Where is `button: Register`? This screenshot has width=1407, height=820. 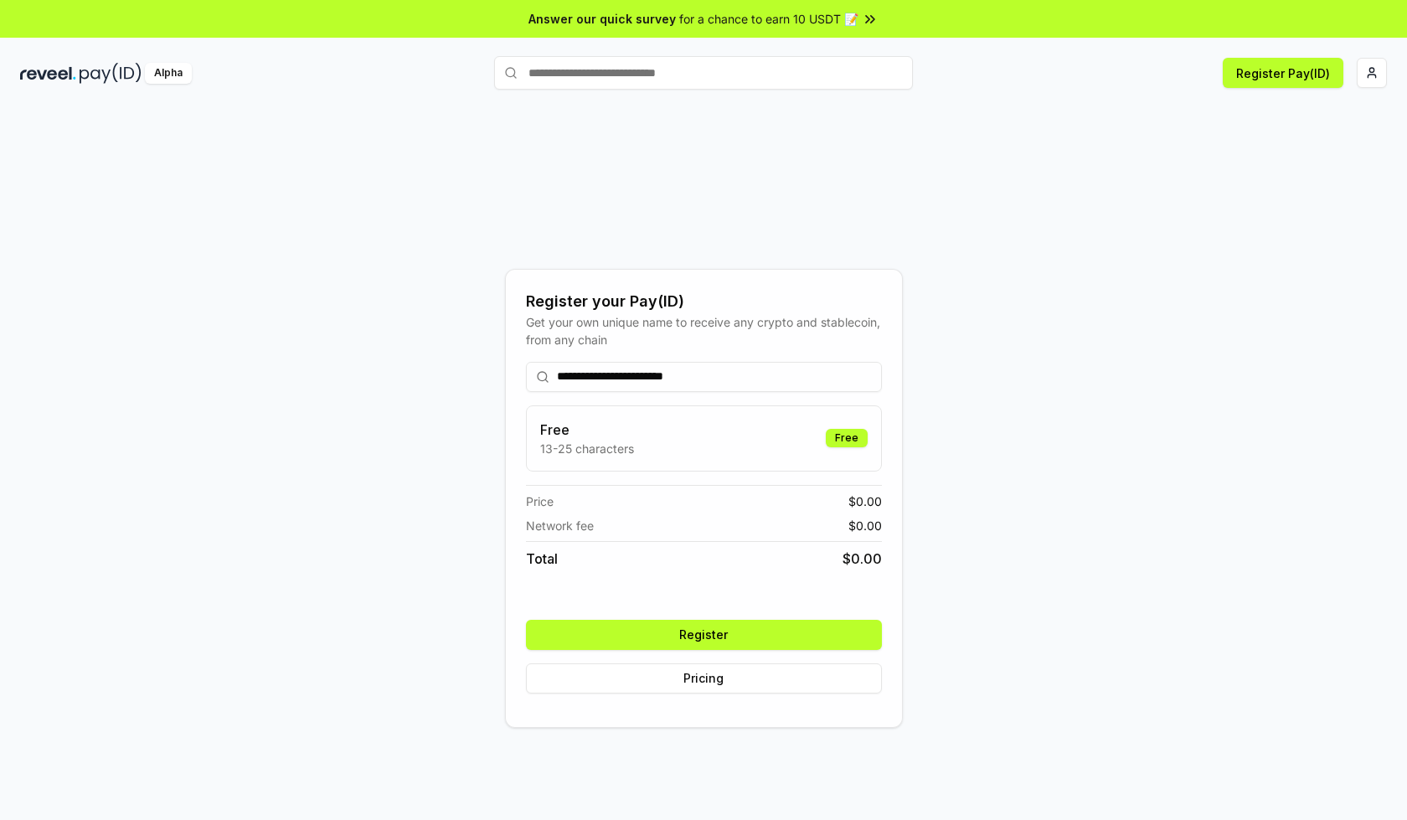 button: Register is located at coordinates (703, 635).